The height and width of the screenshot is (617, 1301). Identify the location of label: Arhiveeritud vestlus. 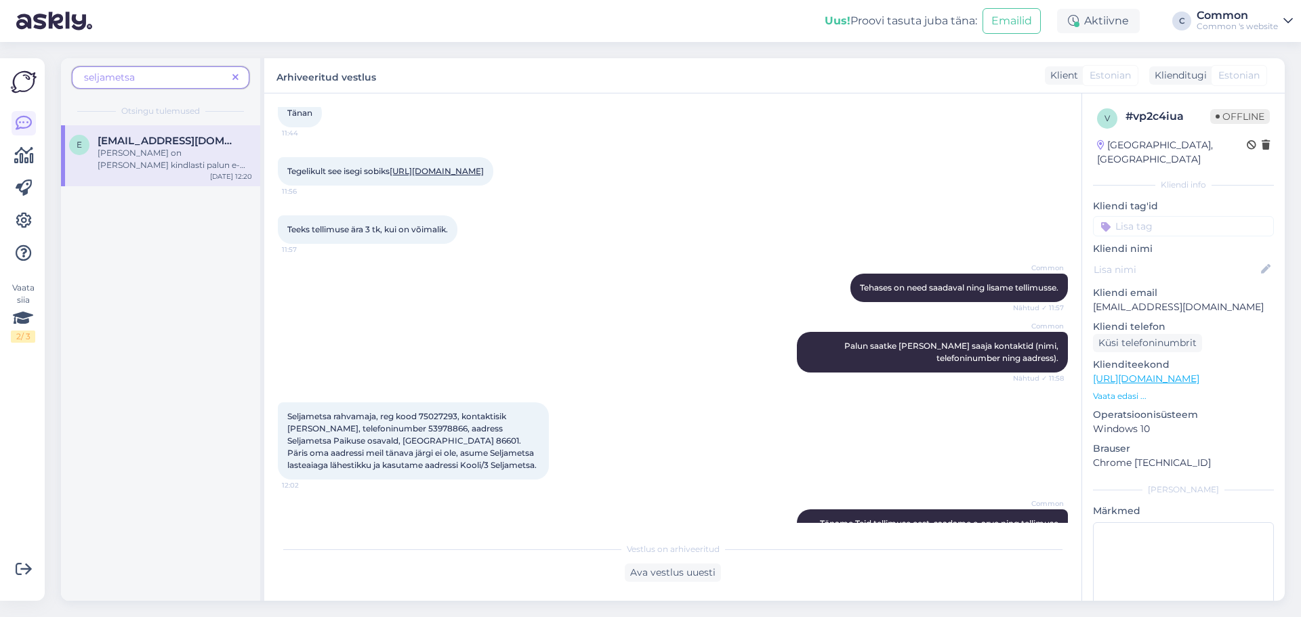
(326, 75).